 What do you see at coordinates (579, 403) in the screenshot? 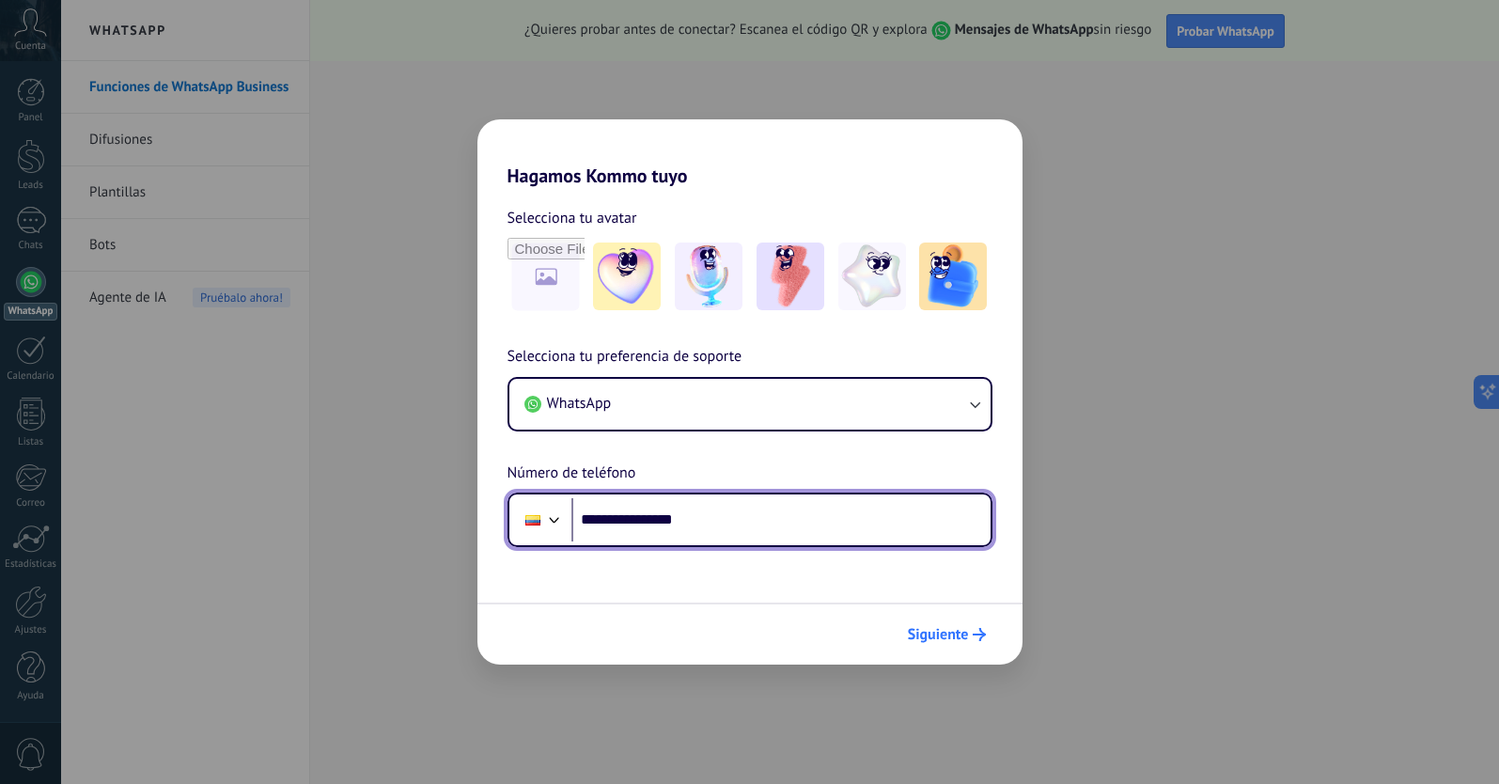
I see `span: WhatsApp` at bounding box center [579, 403].